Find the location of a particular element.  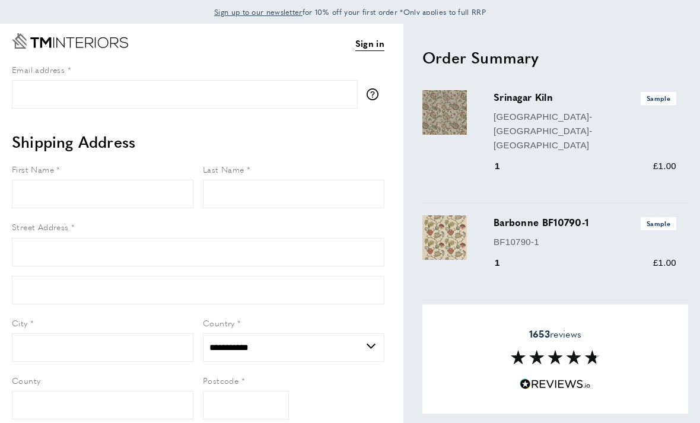

span: reviews is located at coordinates (555, 334).